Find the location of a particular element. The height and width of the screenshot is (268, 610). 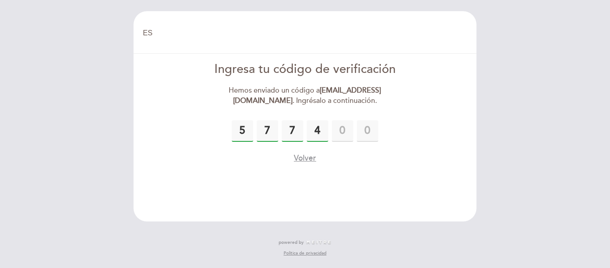

span: powered by is located at coordinates (291, 242).